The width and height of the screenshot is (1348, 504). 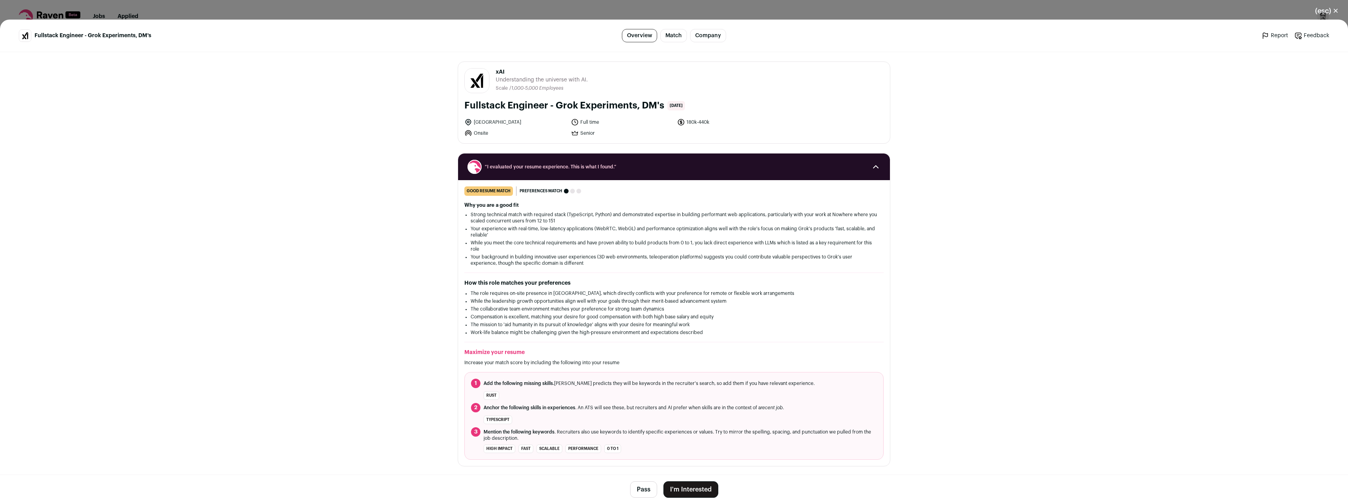 What do you see at coordinates (526, 449) in the screenshot?
I see `li: fast` at bounding box center [526, 449].